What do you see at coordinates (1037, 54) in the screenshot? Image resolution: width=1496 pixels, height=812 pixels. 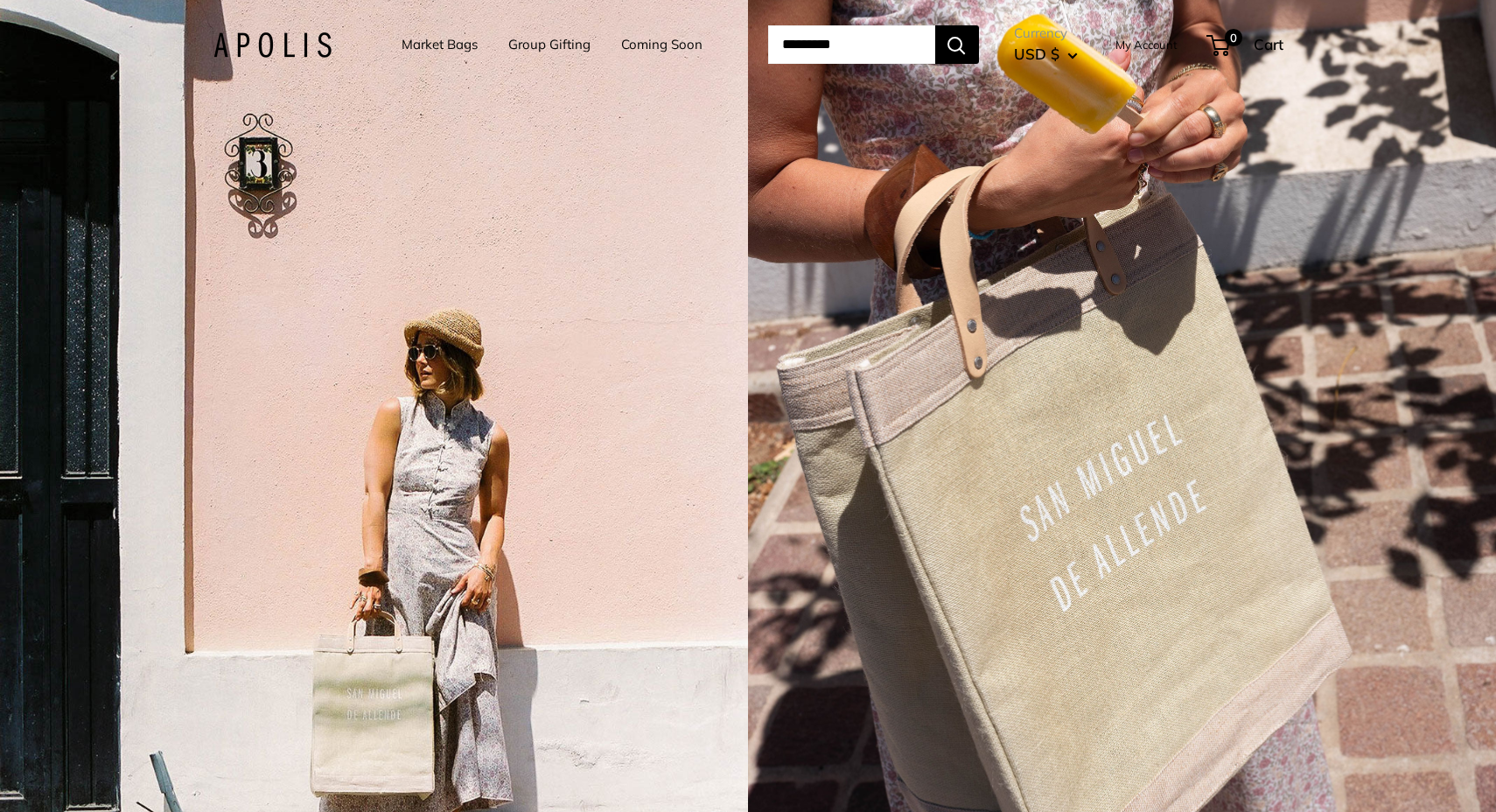 I see `span: USD $` at bounding box center [1037, 54].